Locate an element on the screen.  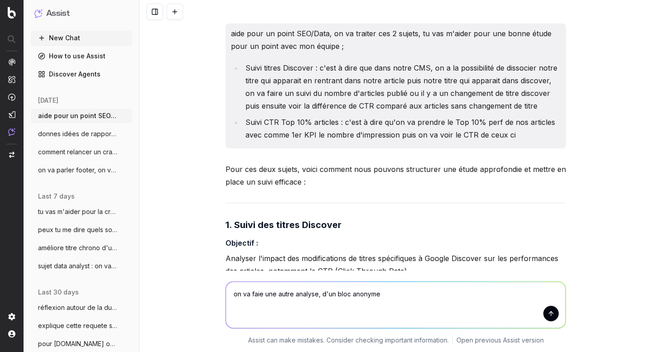
p: Assist can make mistakes. Consider checking important information. is located at coordinates (348, 341).